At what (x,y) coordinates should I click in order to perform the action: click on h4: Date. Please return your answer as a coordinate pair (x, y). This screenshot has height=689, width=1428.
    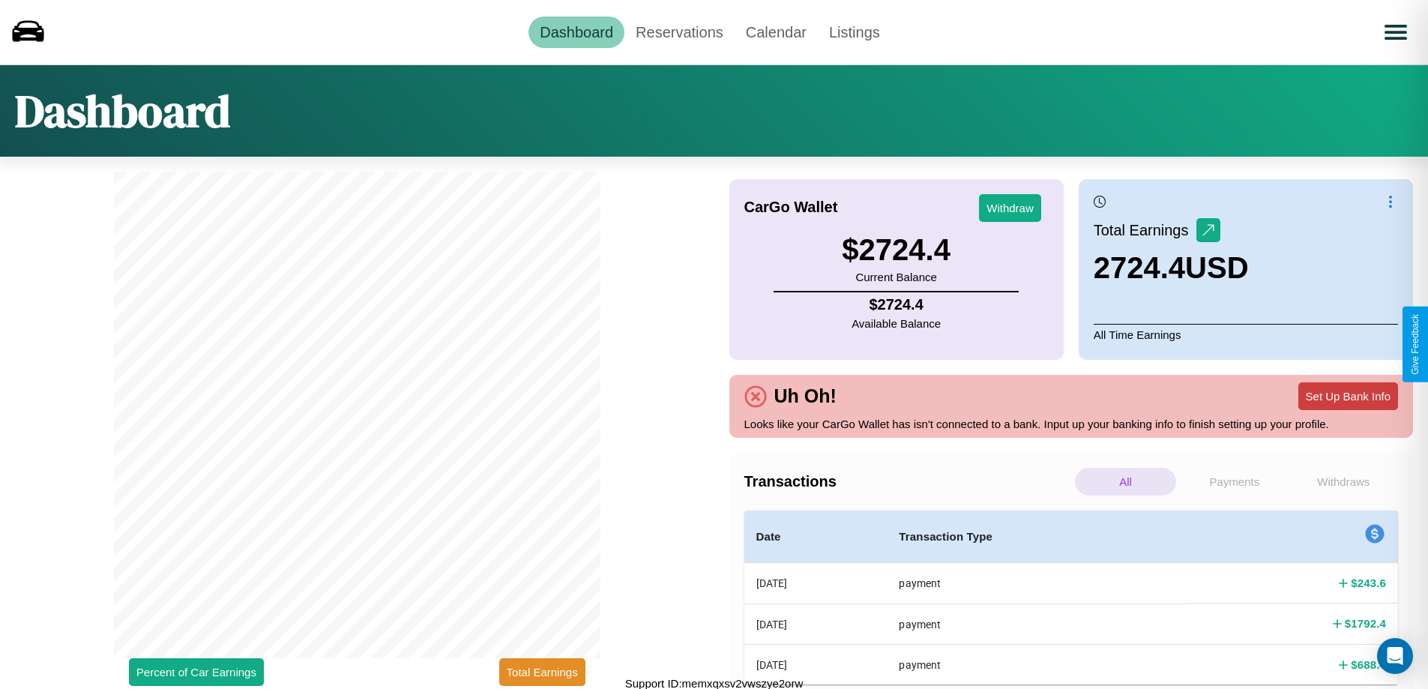
    Looking at the image, I should click on (816, 537).